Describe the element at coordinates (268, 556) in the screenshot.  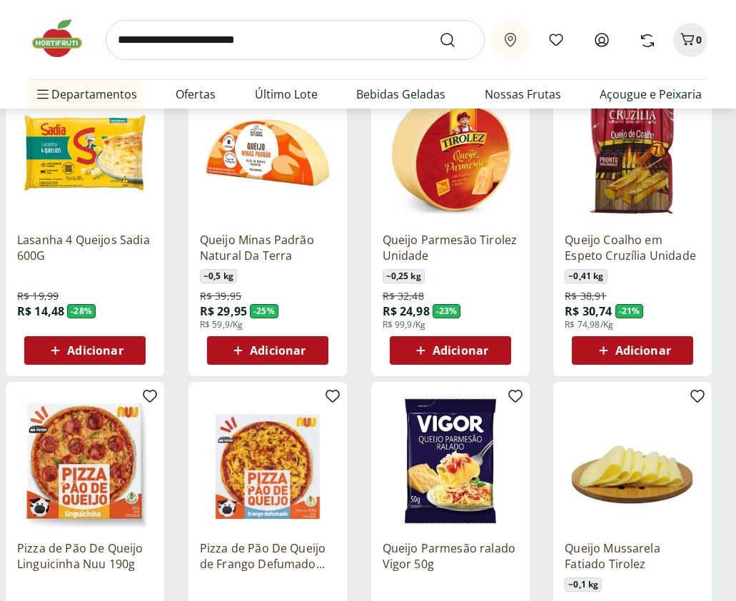
I see `p: Pizza de Pão De Queijo de Frango Defumado Nuu 190g` at that location.